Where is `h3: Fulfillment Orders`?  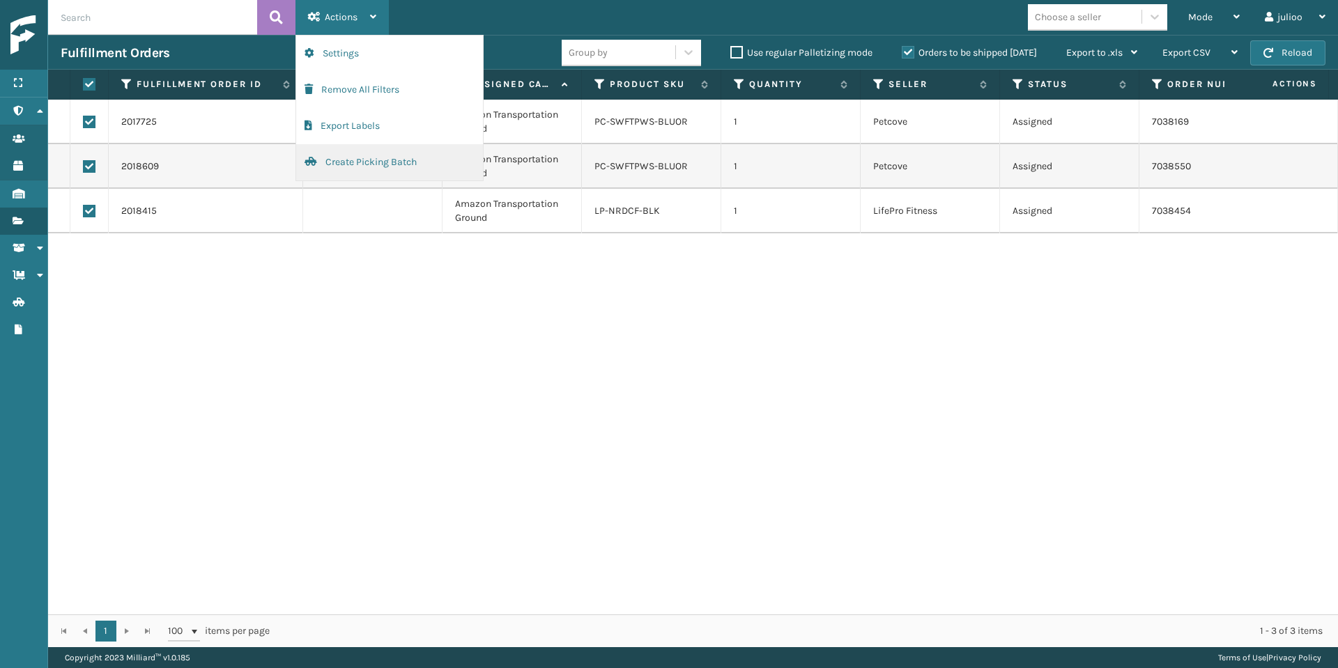
h3: Fulfillment Orders is located at coordinates (115, 53).